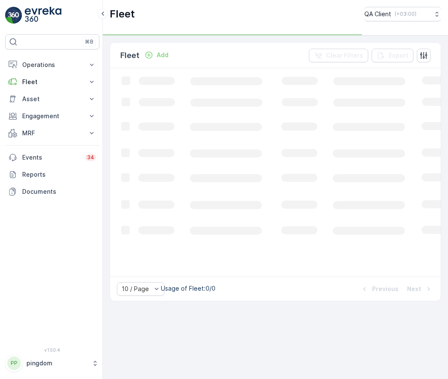 Image resolution: width=448 pixels, height=379 pixels. Describe the element at coordinates (385, 289) in the screenshot. I see `p: Previous` at that location.